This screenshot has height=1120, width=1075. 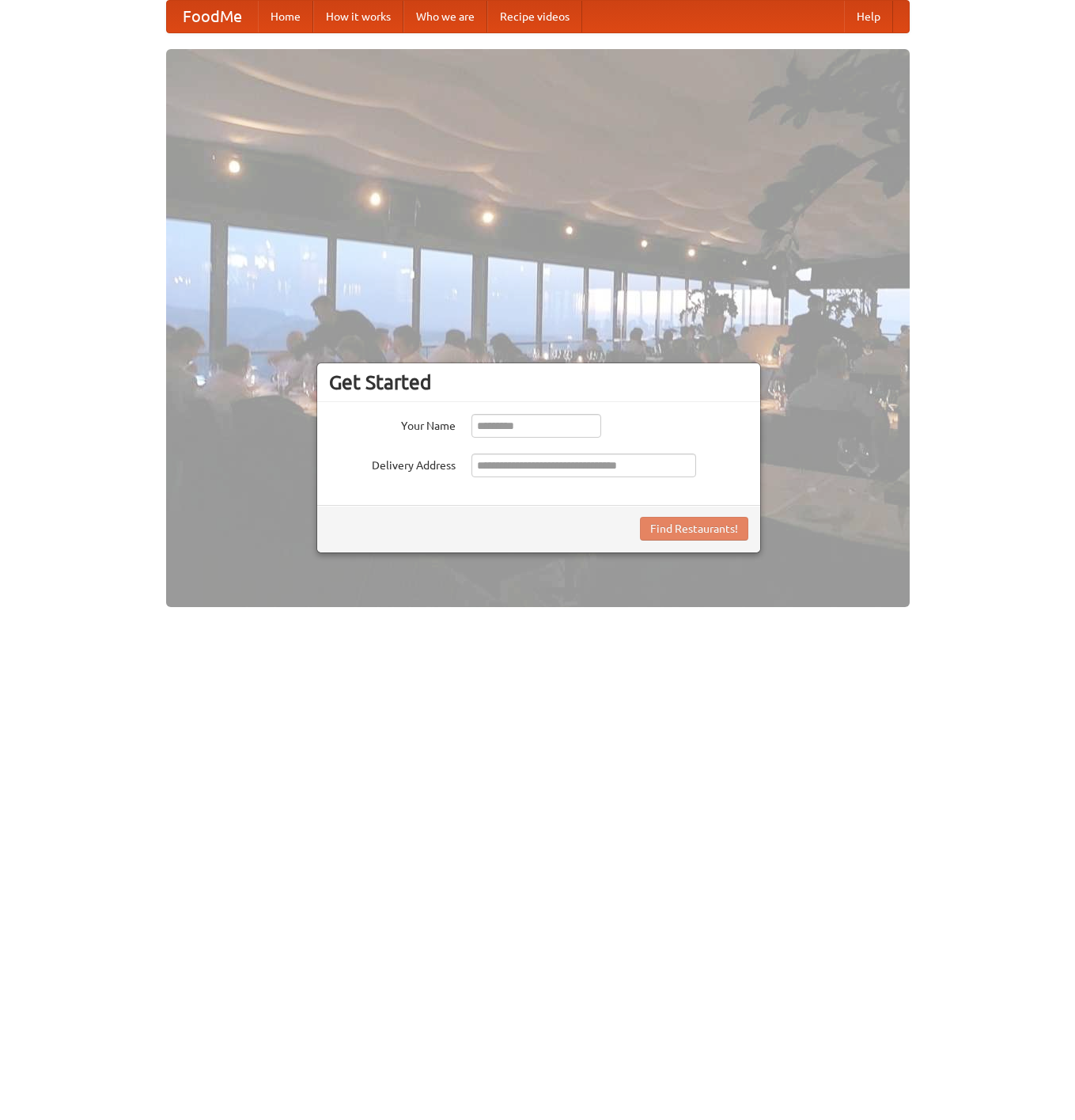 I want to click on a: FoodMe, so click(x=212, y=16).